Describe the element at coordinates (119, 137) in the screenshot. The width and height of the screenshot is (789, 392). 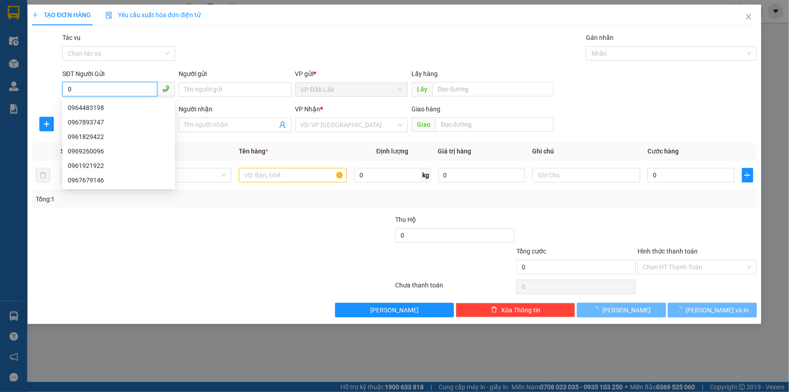
I see `div: 0961829422` at that location.